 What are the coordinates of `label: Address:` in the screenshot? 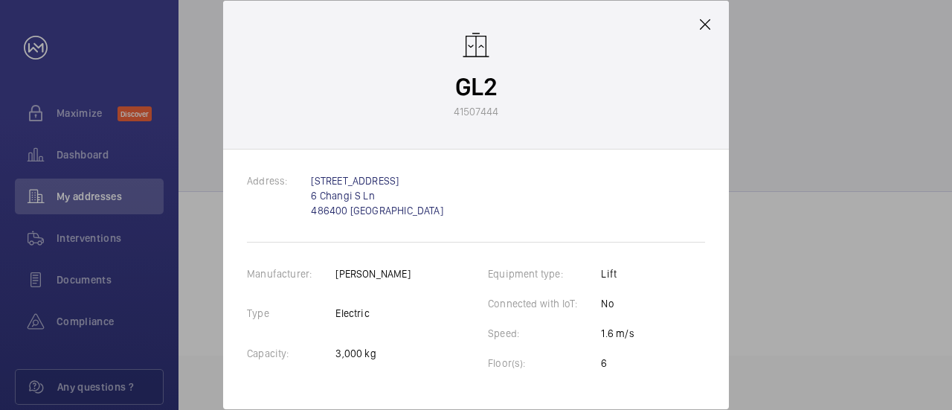 It's located at (279, 181).